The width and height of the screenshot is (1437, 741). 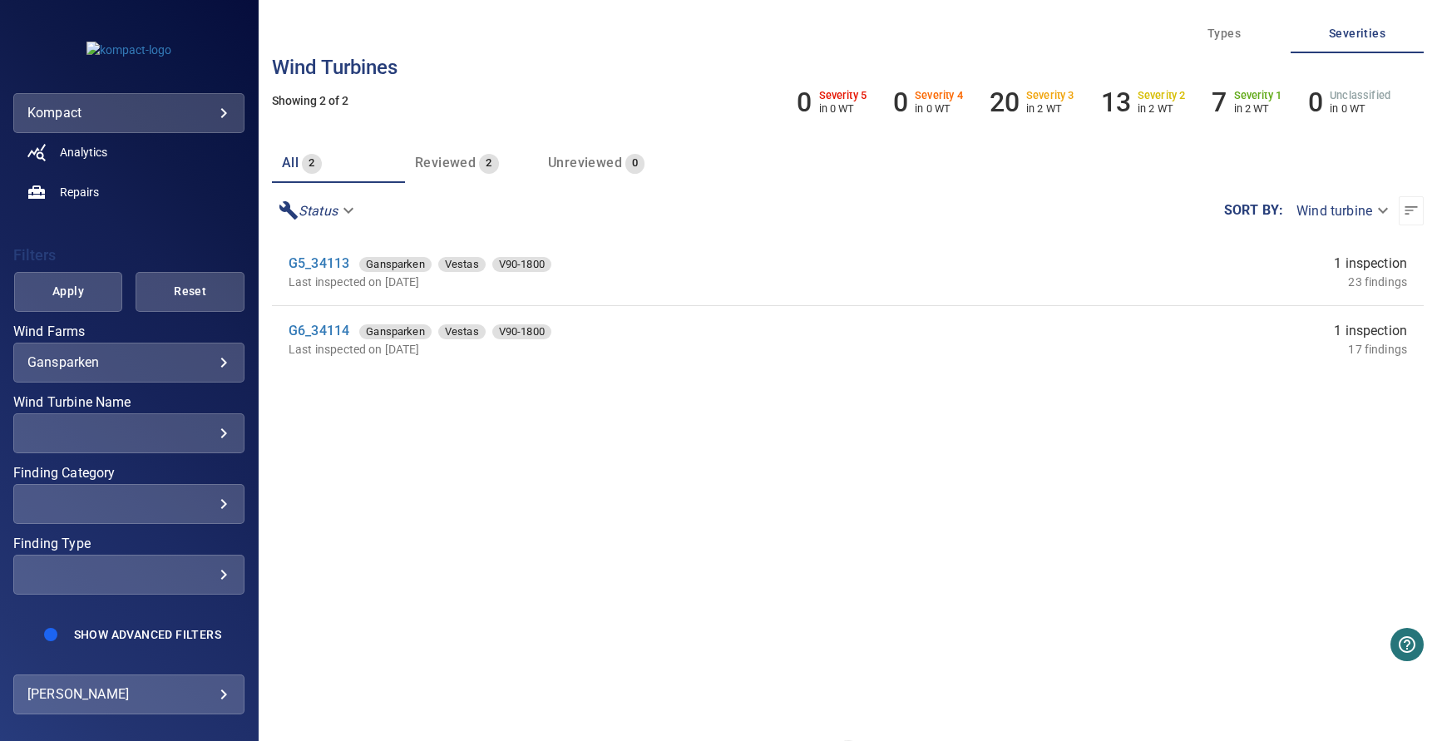 What do you see at coordinates (939, 96) in the screenshot?
I see `h6: Severity 4` at bounding box center [939, 96].